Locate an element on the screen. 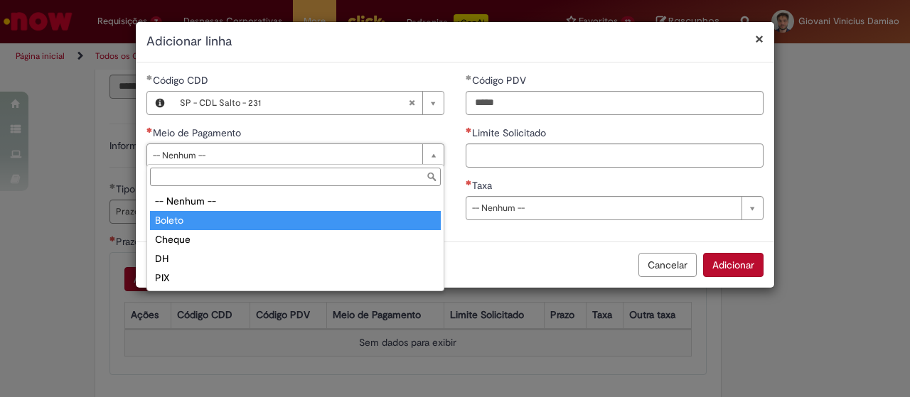  div: DH is located at coordinates (295, 259).